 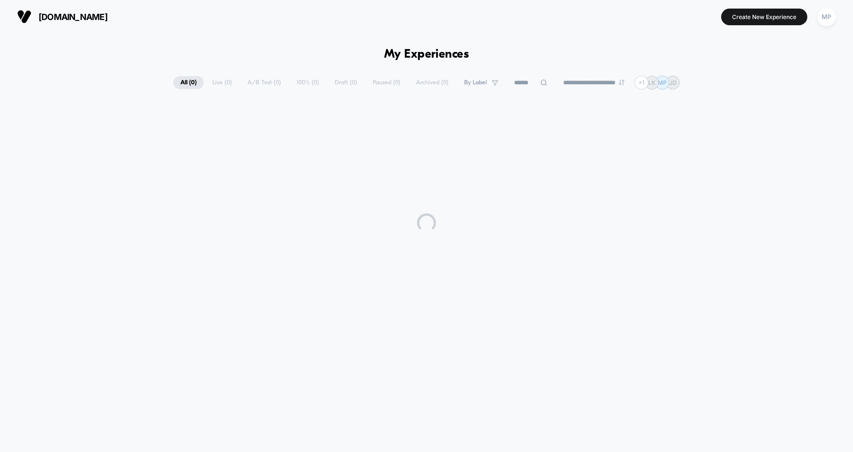 What do you see at coordinates (622, 82) in the screenshot?
I see `img: end` at bounding box center [622, 82].